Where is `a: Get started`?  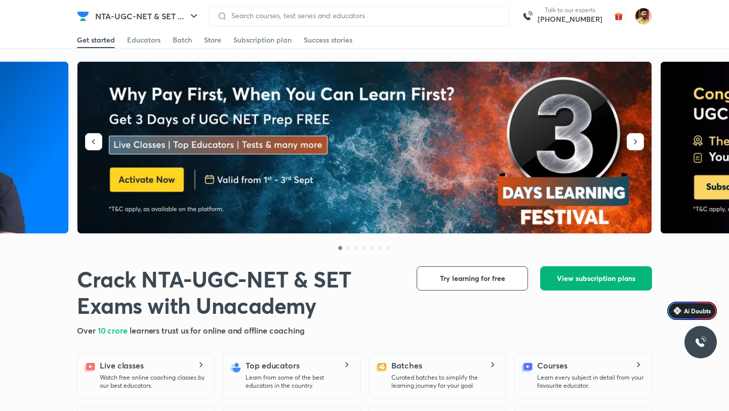 a: Get started is located at coordinates (96, 40).